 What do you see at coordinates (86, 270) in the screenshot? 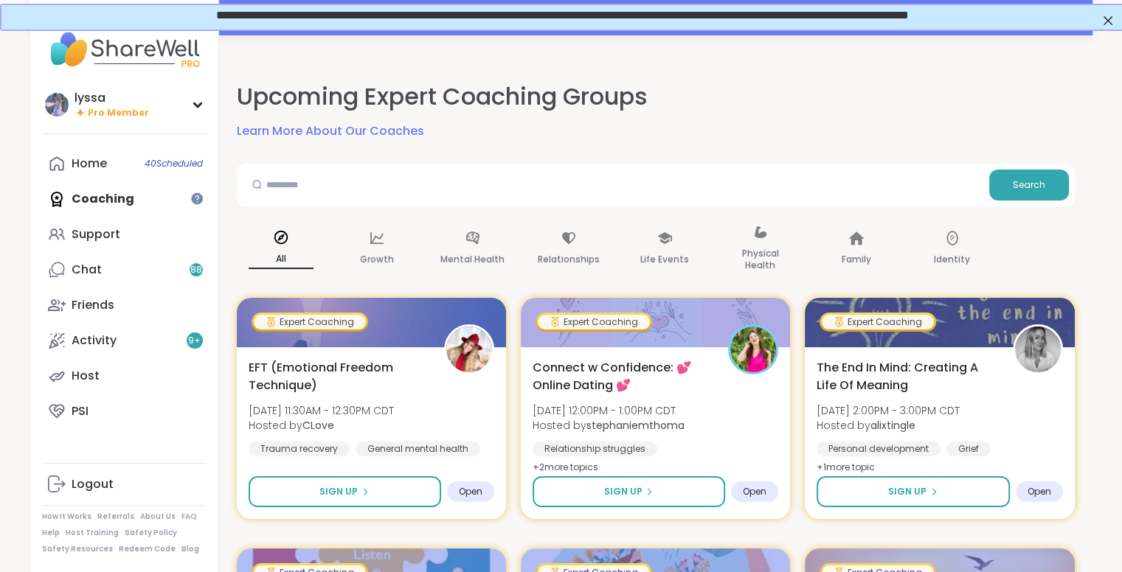
I see `div: Chat` at bounding box center [86, 270].